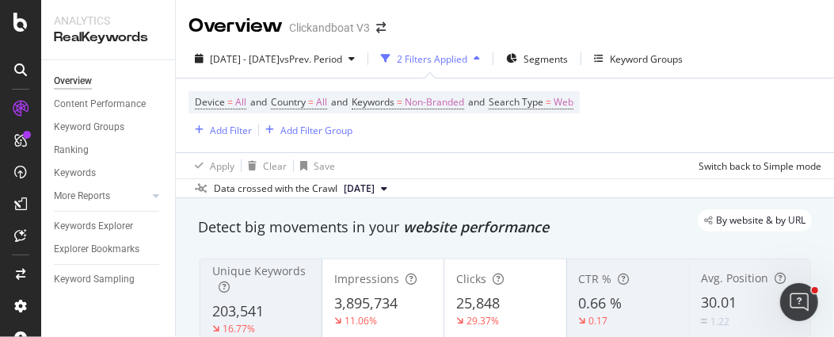 This screenshot has width=834, height=337. Describe the element at coordinates (108, 21) in the screenshot. I see `div: Analytics` at that location.